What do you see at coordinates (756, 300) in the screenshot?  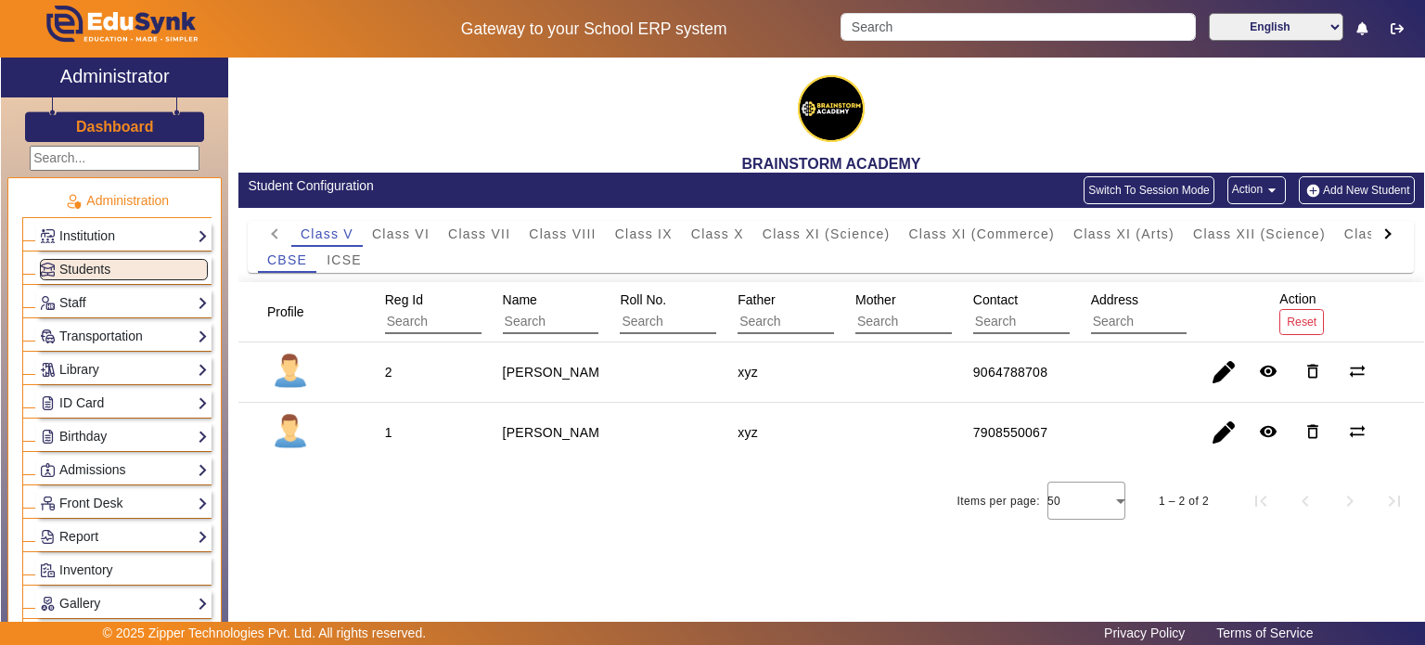 I see `span: Father` at bounding box center [756, 300].